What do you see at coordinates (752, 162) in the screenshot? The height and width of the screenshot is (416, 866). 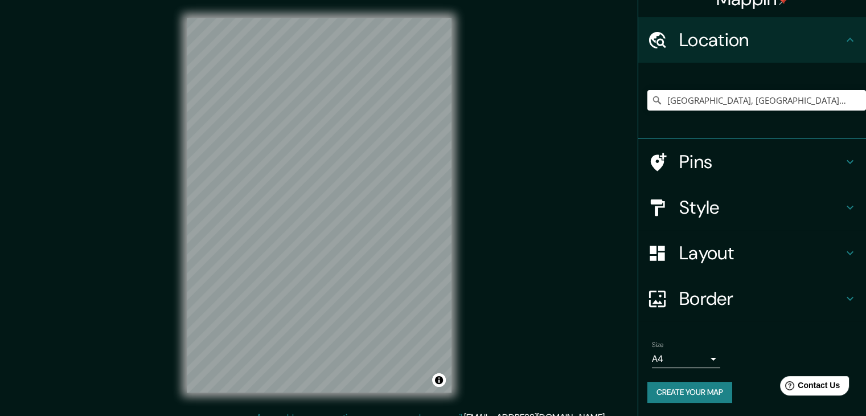 I see `div: Pins` at bounding box center [752, 162].